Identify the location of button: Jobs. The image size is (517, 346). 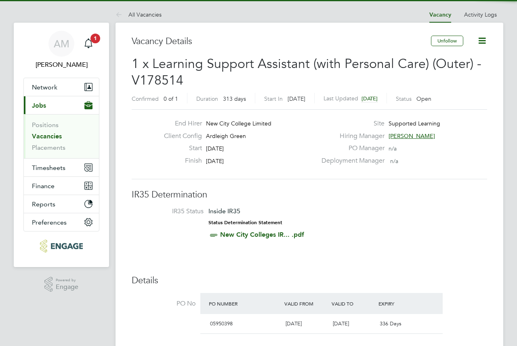
(61, 105).